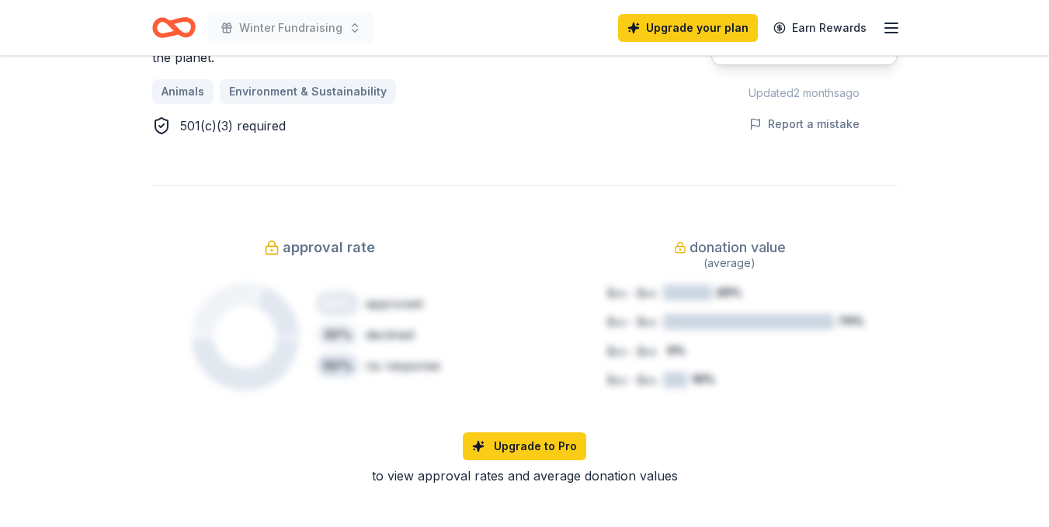 The width and height of the screenshot is (1049, 527). What do you see at coordinates (290, 28) in the screenshot?
I see `button: Winter Fundraising` at bounding box center [290, 28].